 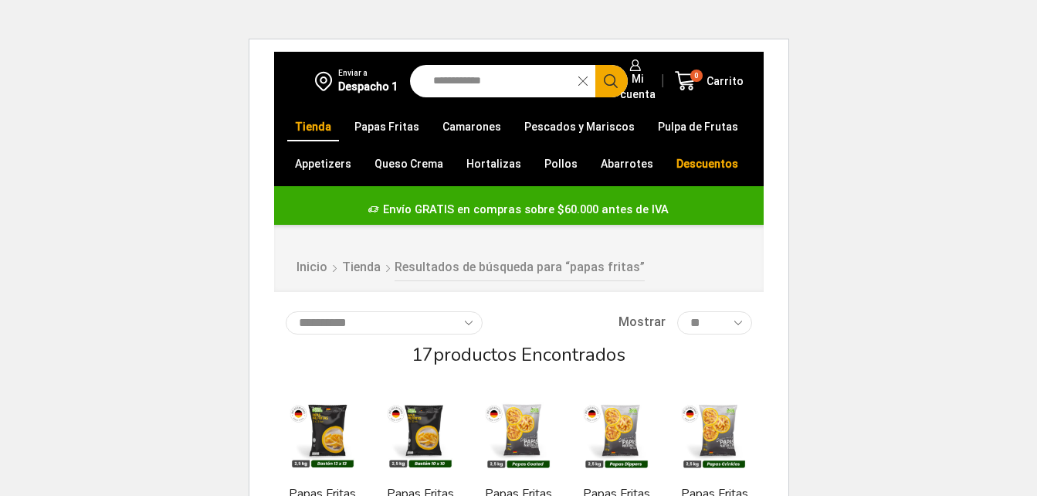 I want to click on a: Pollos, so click(x=561, y=164).